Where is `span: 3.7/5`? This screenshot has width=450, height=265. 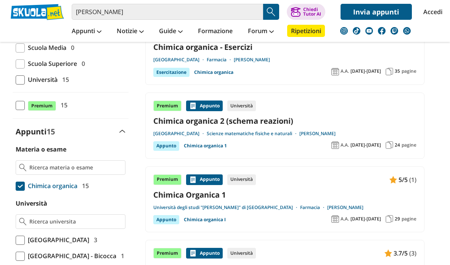 span: 3.7/5 is located at coordinates (400, 253).